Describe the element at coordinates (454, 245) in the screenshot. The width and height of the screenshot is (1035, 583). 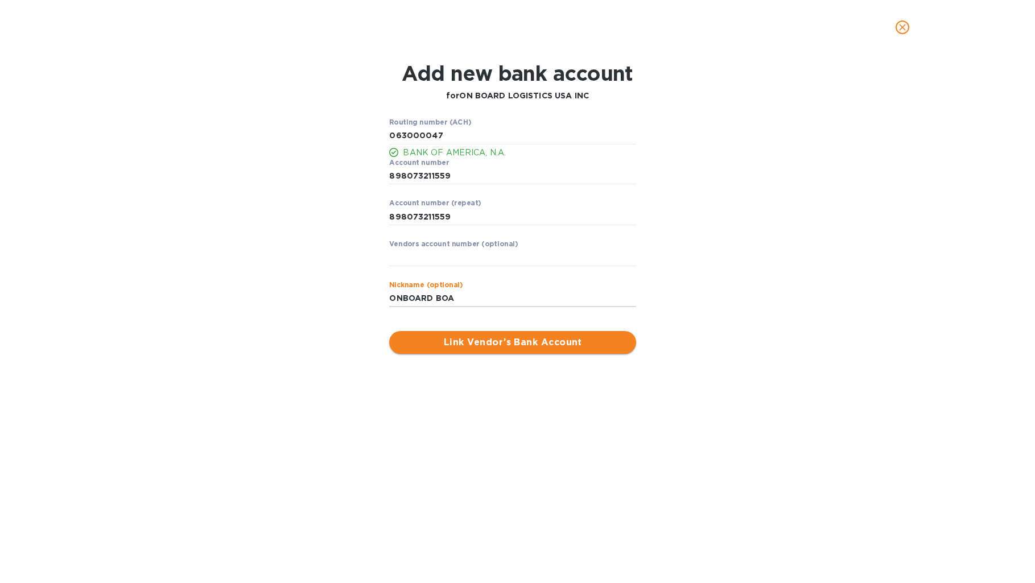
I see `label: Vendors account number (optional)` at that location.